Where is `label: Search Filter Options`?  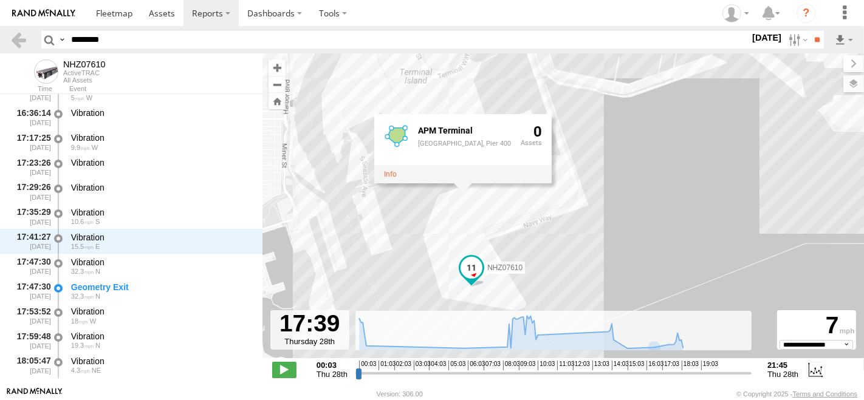 label: Search Filter Options is located at coordinates (797, 40).